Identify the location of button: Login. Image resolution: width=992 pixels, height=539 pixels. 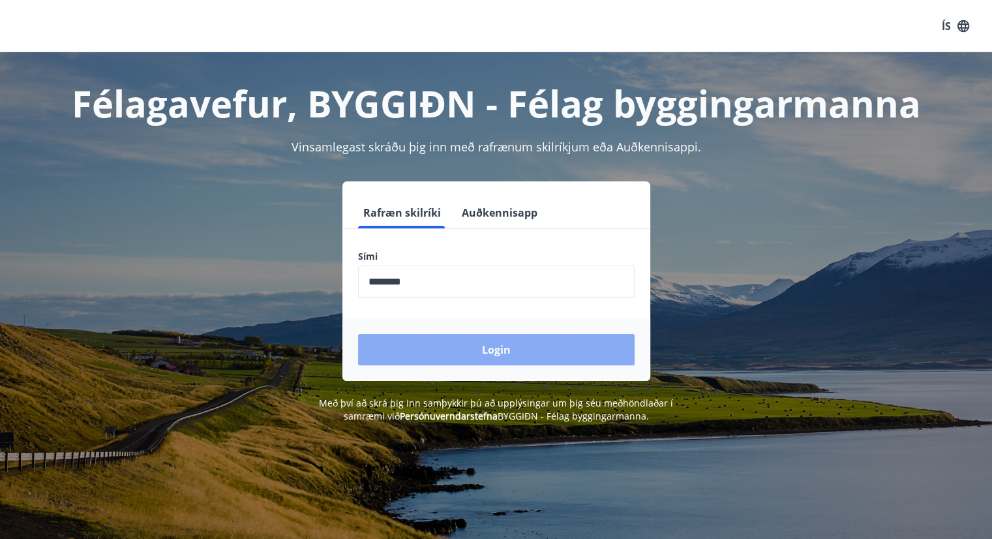
(496, 350).